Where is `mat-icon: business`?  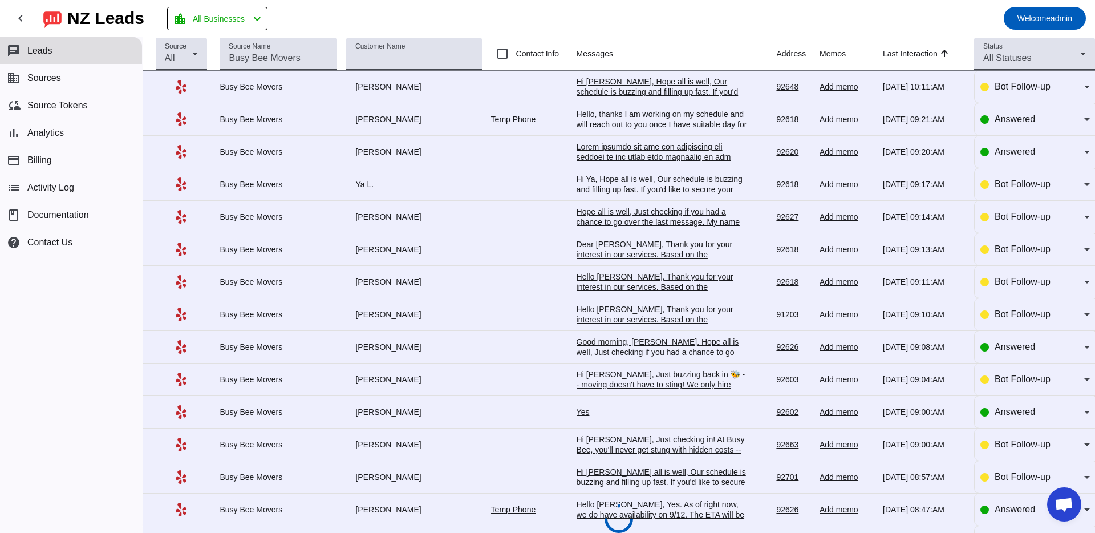
mat-icon: business is located at coordinates (14, 78).